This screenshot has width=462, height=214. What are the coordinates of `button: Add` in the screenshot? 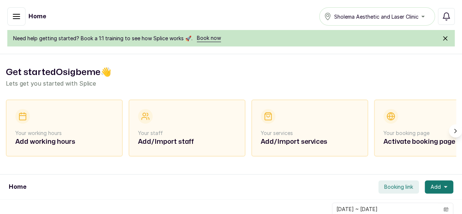 It's located at (439, 187).